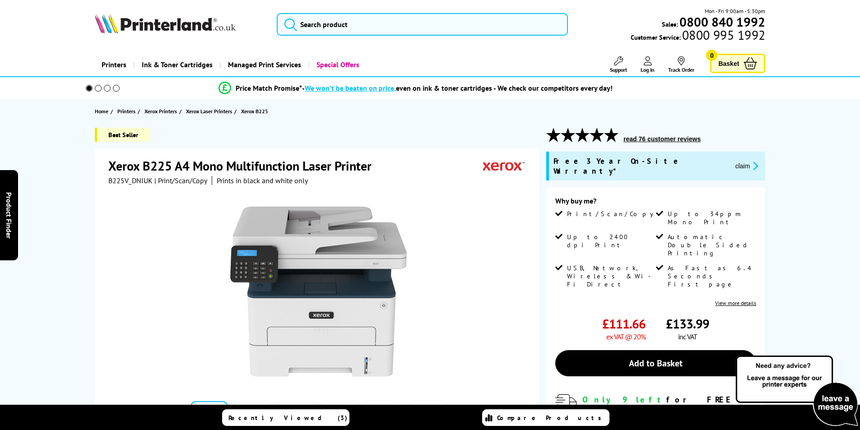 This screenshot has width=860, height=430. I want to click on span: Up to 2400 dpi Print, so click(611, 241).